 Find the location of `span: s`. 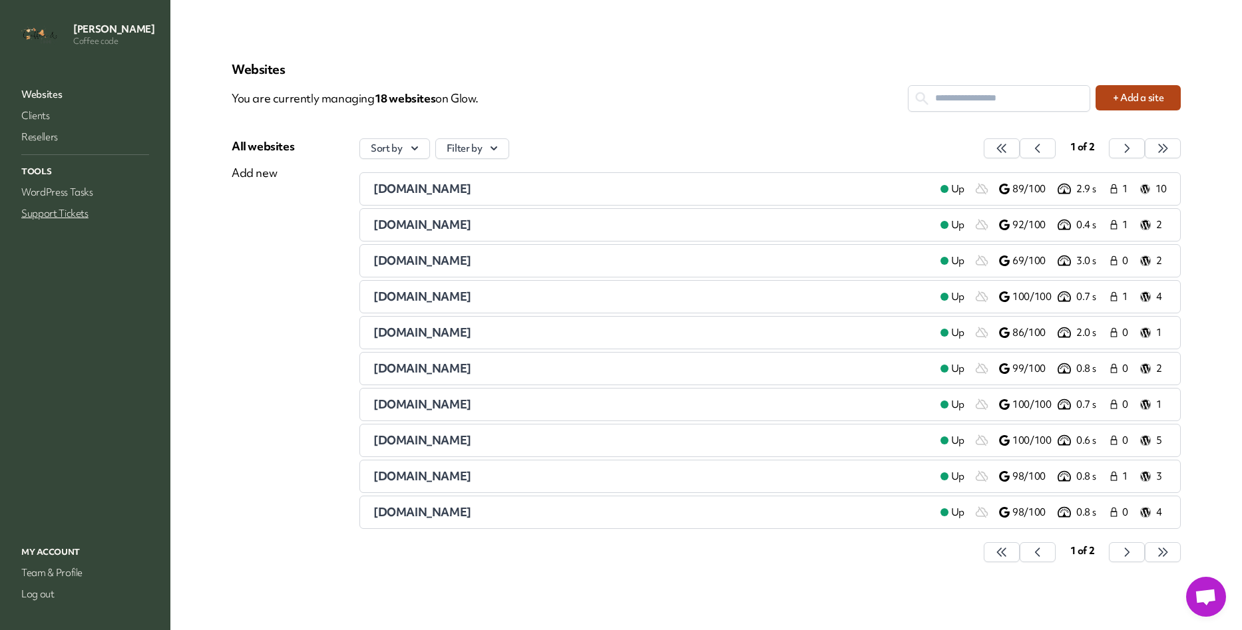

span: s is located at coordinates (433, 98).